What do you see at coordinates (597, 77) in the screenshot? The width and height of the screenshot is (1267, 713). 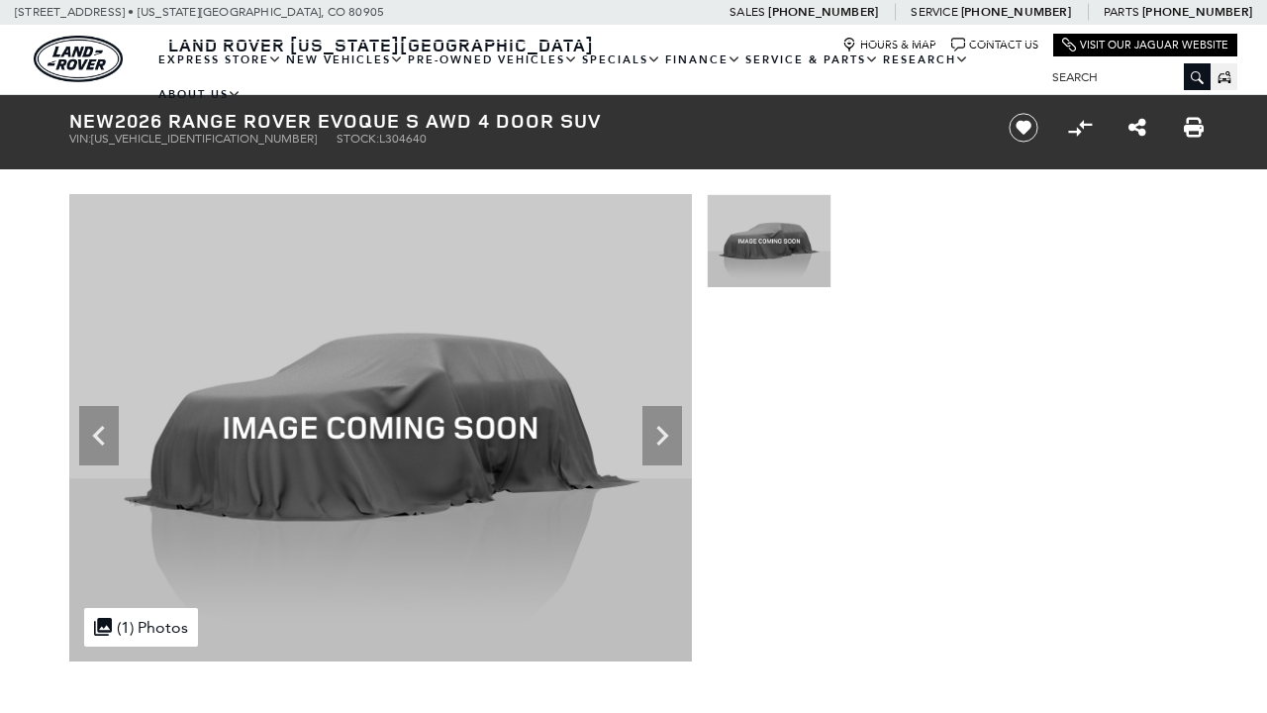 I see `nav: Main Navigation` at bounding box center [597, 77].